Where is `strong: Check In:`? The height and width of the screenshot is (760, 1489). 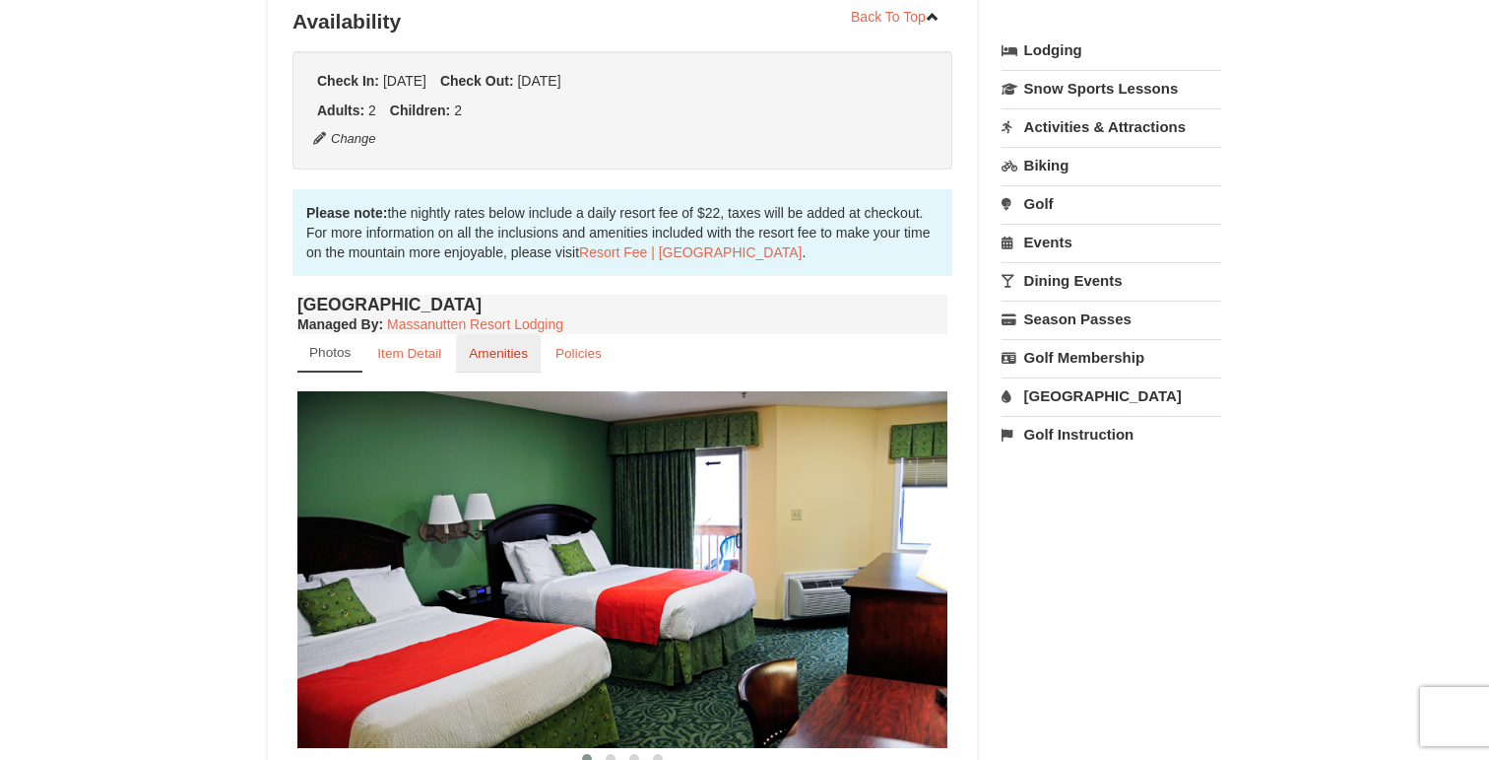
strong: Check In: is located at coordinates (348, 81).